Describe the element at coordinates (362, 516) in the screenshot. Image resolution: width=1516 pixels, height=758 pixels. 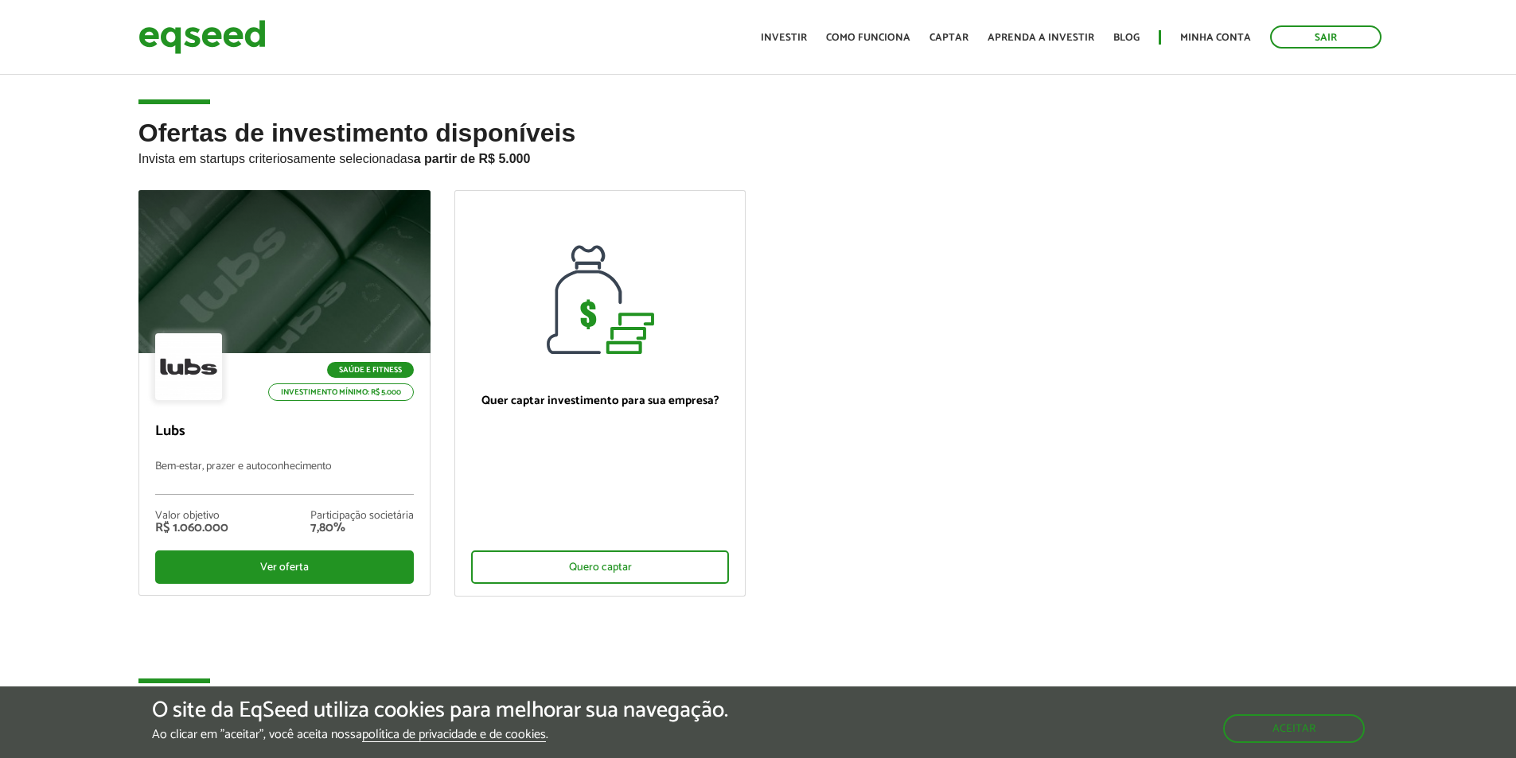
I see `div: Participação societária` at that location.